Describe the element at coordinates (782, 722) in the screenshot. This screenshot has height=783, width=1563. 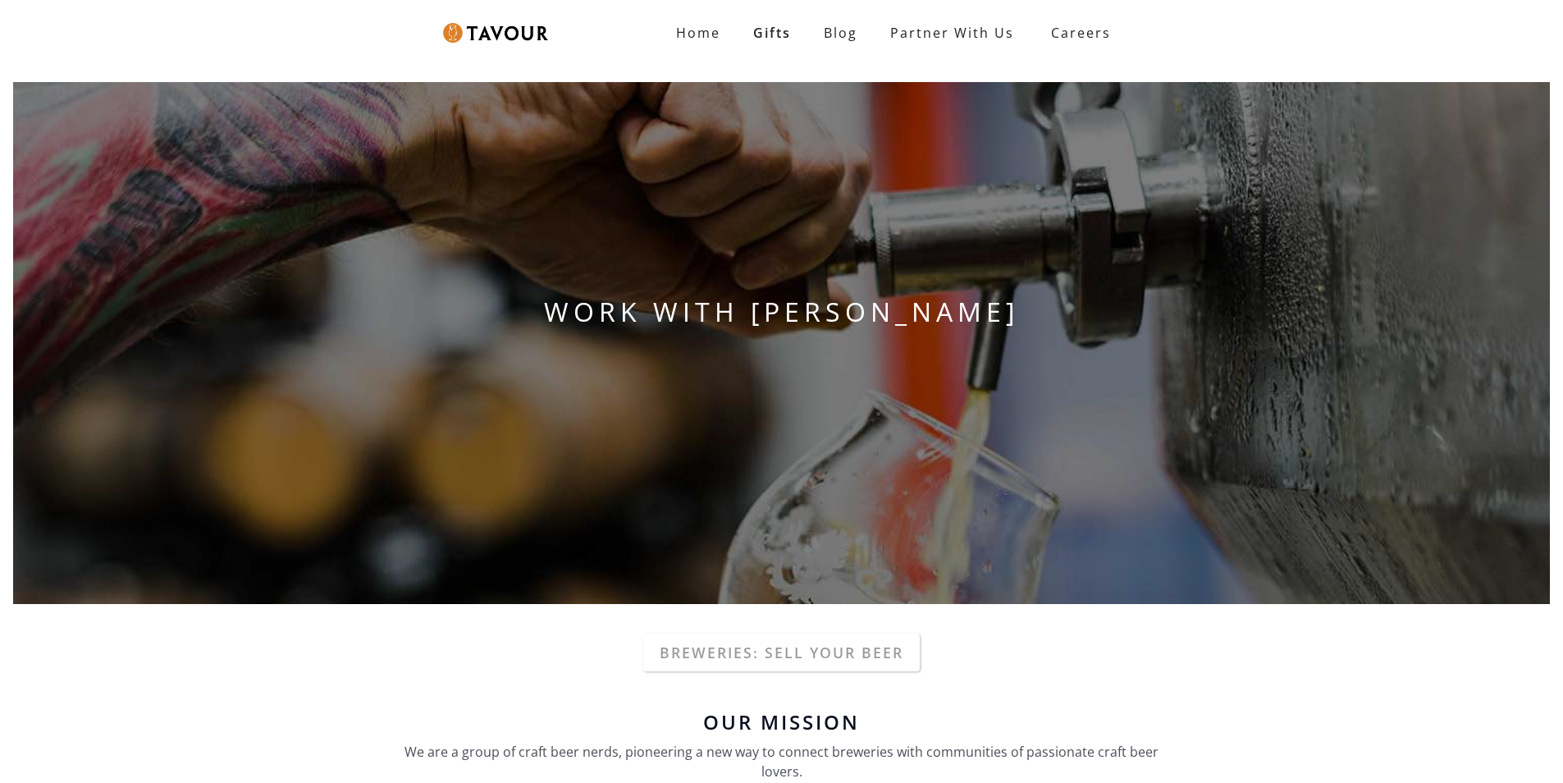
I see `h6: Our Mission` at that location.